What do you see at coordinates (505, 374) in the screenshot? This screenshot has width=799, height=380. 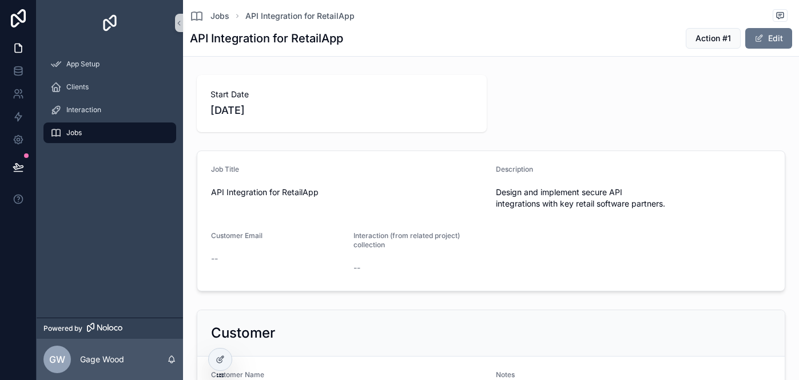 I see `span: Notes` at bounding box center [505, 374].